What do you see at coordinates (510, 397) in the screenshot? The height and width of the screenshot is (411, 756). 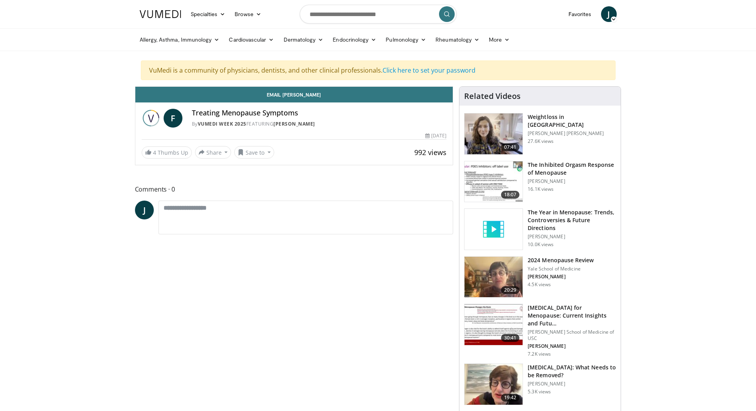 I see `span: 19:42` at bounding box center [510, 397].